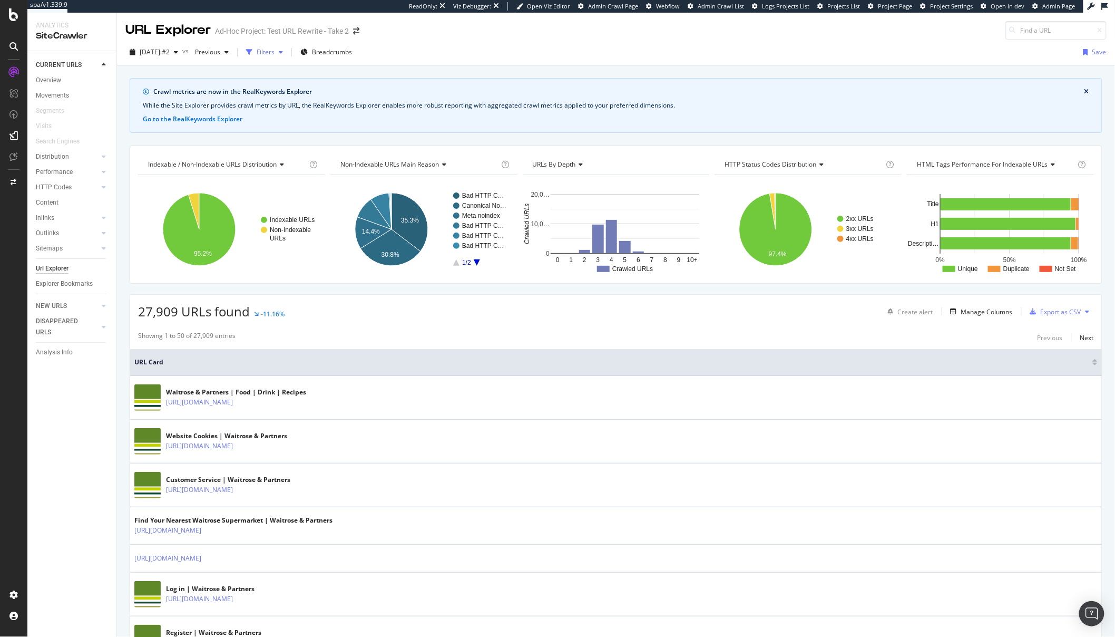  I want to click on a: Project Page, so click(890, 6).